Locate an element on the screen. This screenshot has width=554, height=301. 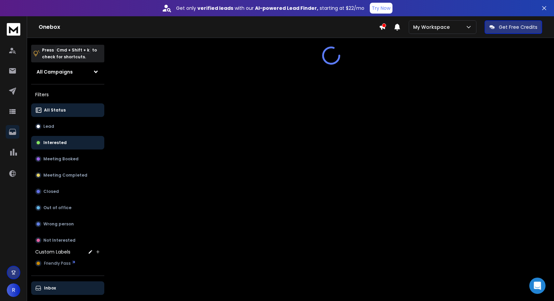
h3: Filters is located at coordinates (68, 94).